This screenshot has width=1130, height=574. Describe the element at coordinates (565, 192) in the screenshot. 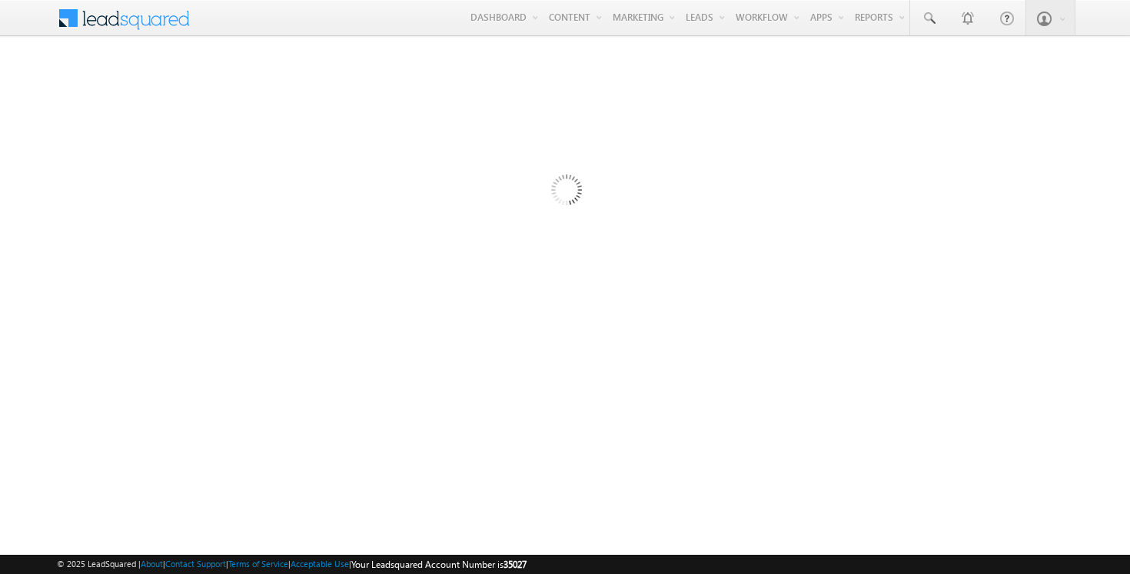

I see `img: Loading...` at that location.